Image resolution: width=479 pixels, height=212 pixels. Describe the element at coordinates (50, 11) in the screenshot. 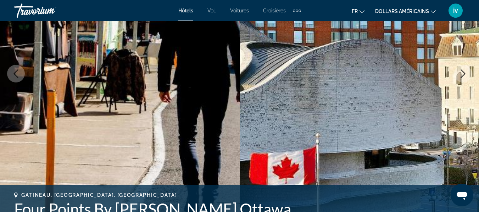

I see `a: Travorium` at that location.